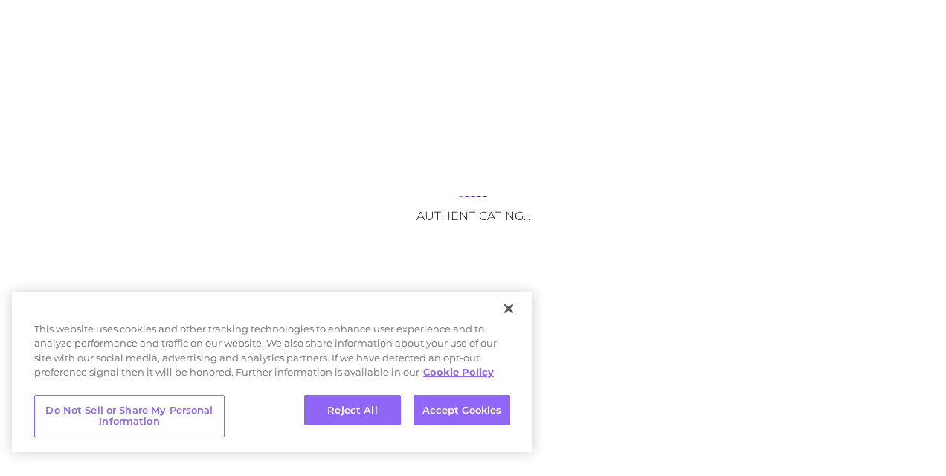  What do you see at coordinates (129, 416) in the screenshot?
I see `button: Do Not Sell or Share My Personal Information` at bounding box center [129, 416].